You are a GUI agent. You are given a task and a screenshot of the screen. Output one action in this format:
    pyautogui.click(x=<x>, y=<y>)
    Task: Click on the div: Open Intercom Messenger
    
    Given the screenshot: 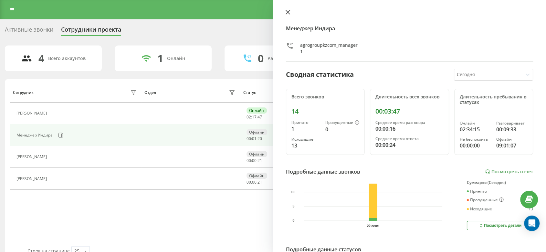 What is the action you would take?
    pyautogui.click(x=532, y=224)
    